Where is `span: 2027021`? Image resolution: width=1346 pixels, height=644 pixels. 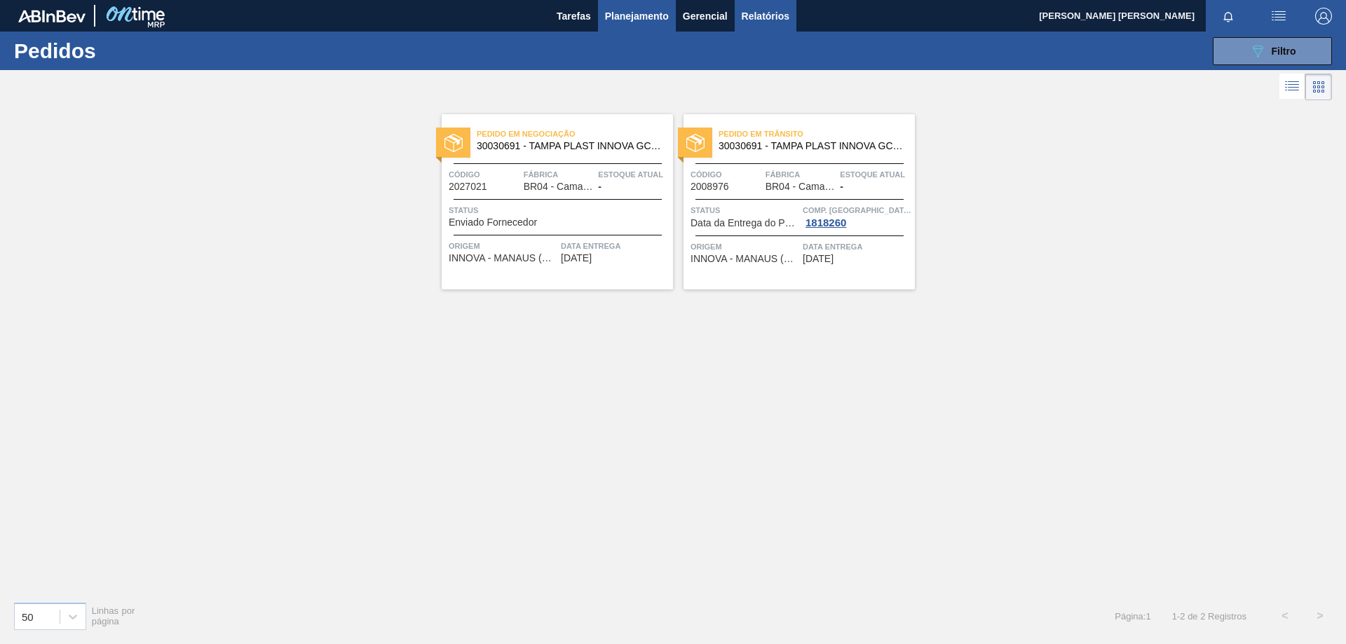 span: 2027021 is located at coordinates (468, 186).